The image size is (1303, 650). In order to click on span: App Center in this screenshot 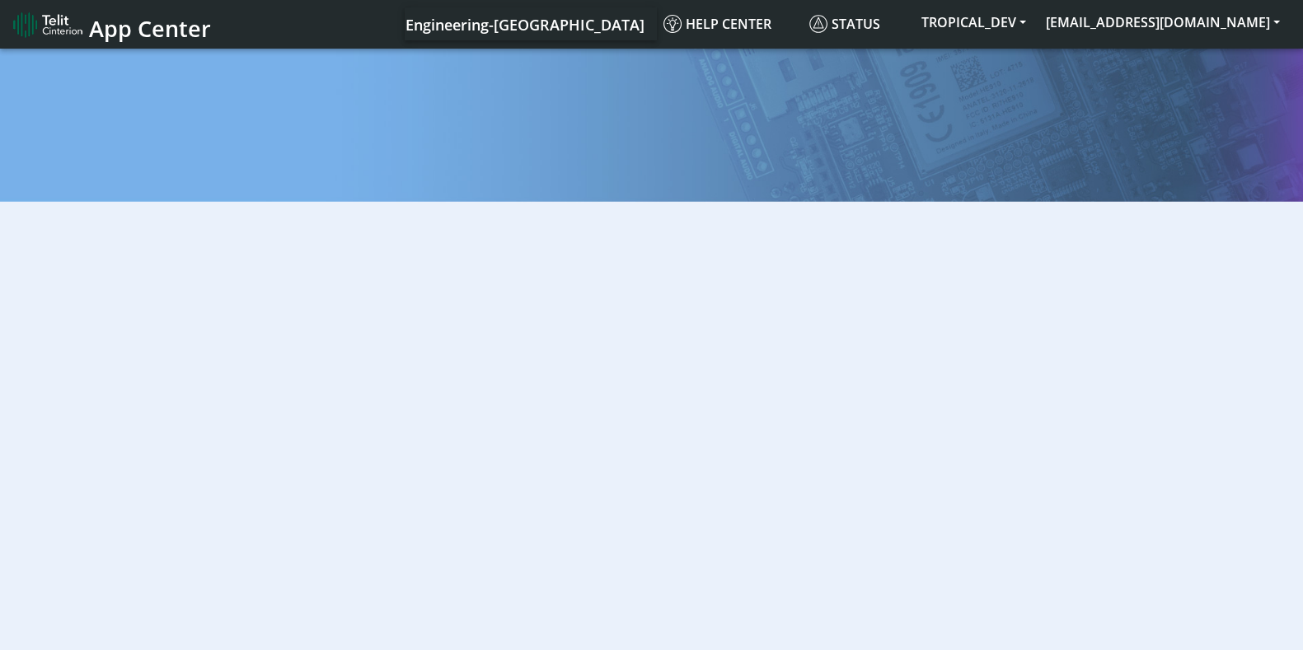, I will do `click(150, 28)`.